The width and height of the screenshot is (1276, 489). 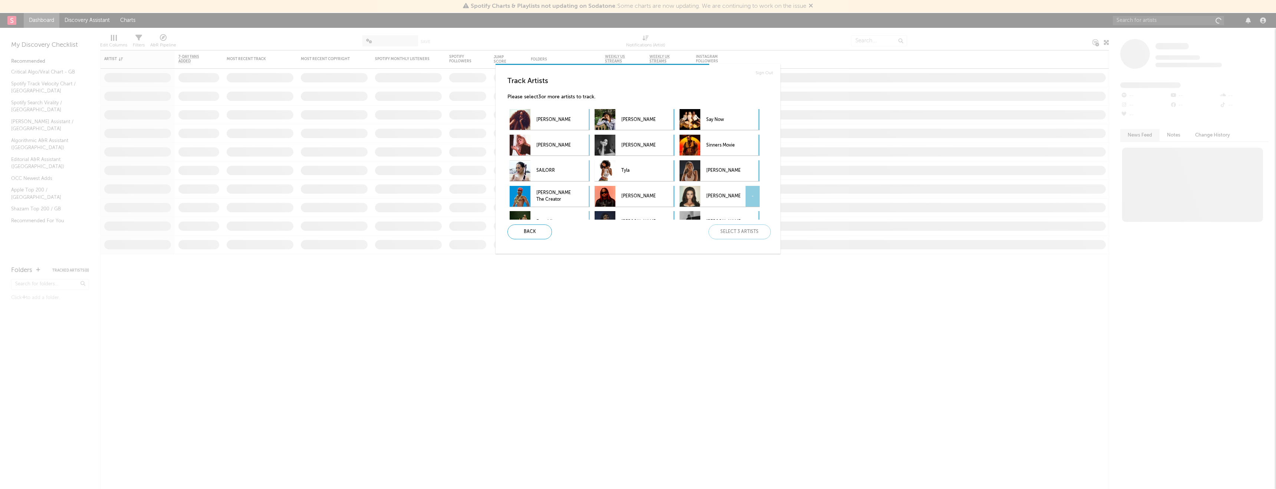 What do you see at coordinates (720, 119) in the screenshot?
I see `div: Say Now` at bounding box center [720, 119].